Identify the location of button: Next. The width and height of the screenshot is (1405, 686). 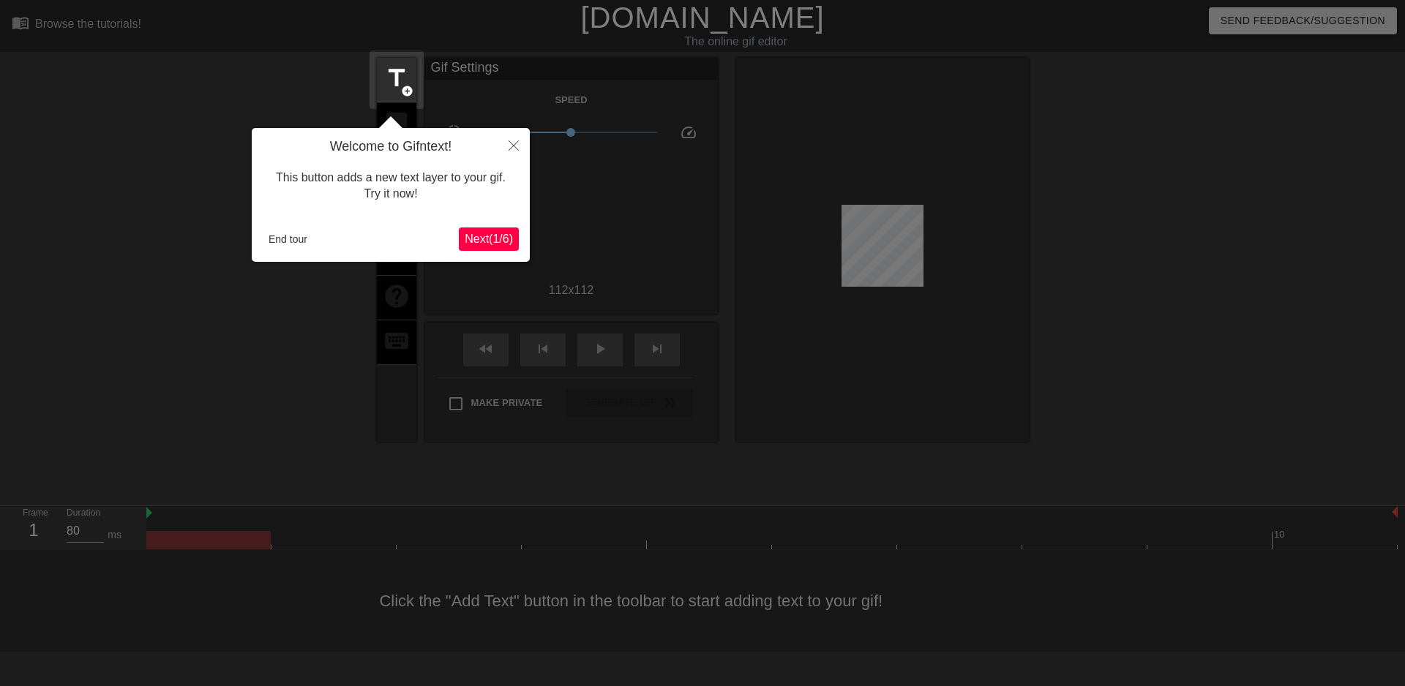
(489, 239).